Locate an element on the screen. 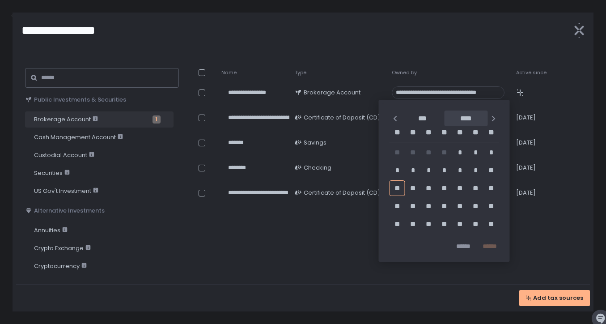 The image size is (606, 324). span: US Gov't Investment is located at coordinates (66, 191).